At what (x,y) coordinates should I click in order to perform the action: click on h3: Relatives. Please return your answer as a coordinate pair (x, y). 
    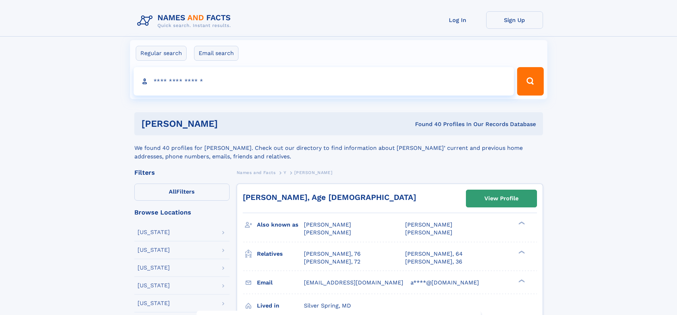
    Looking at the image, I should click on (280, 254).